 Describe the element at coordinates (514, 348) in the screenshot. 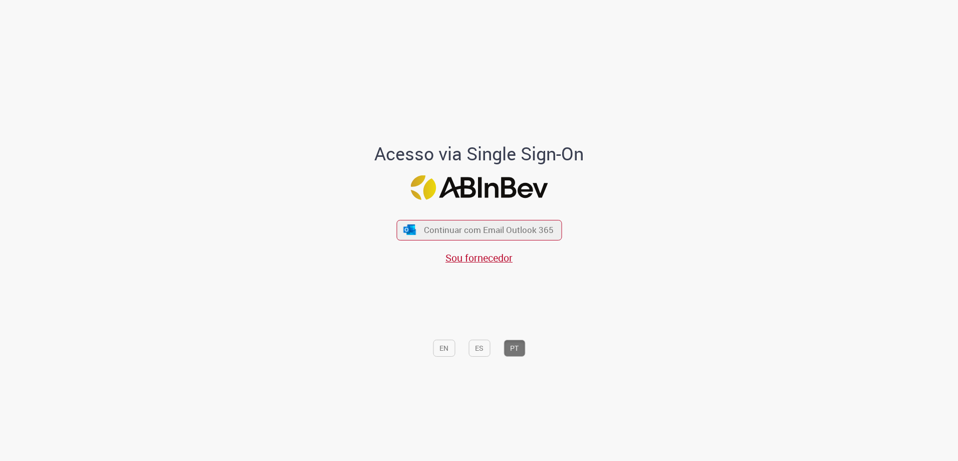

I see `button: PT` at that location.